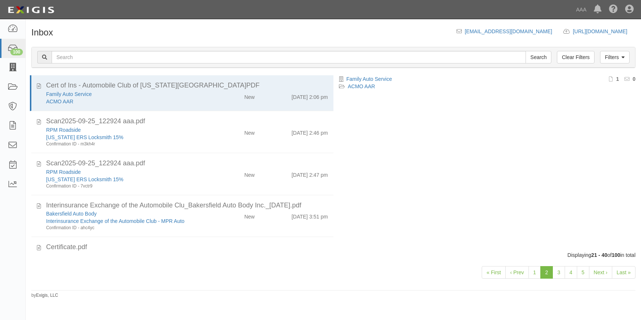  What do you see at coordinates (126, 214) in the screenshot?
I see `div: Bakersfield Auto Body` at bounding box center [126, 214].